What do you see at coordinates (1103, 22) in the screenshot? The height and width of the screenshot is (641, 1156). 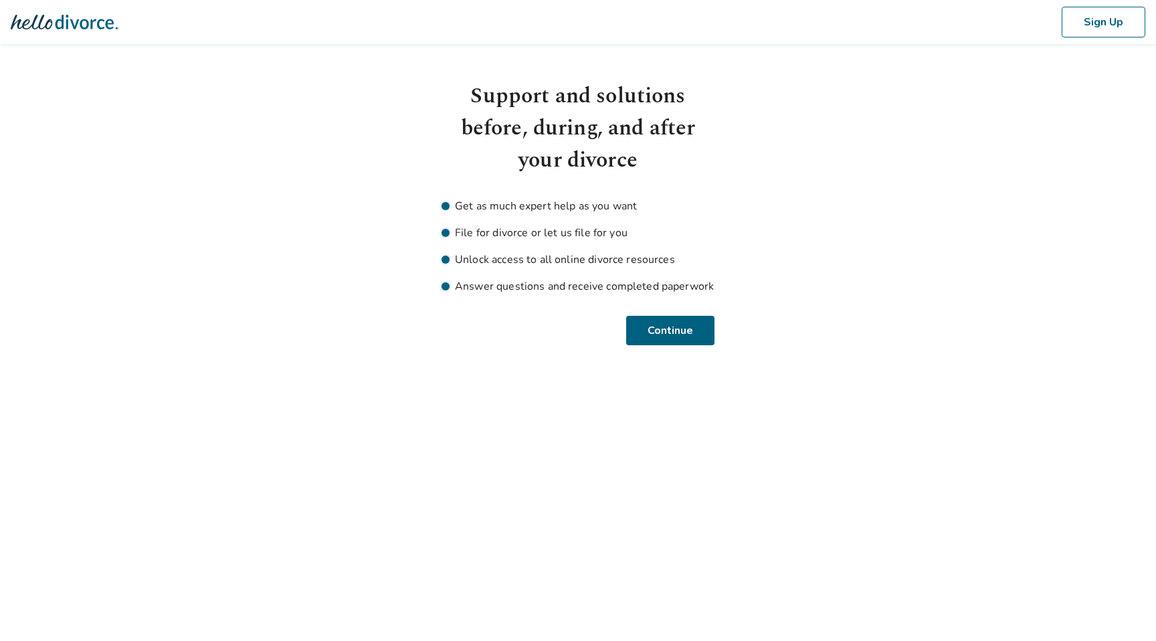 I see `button: Sign Up` at bounding box center [1103, 22].